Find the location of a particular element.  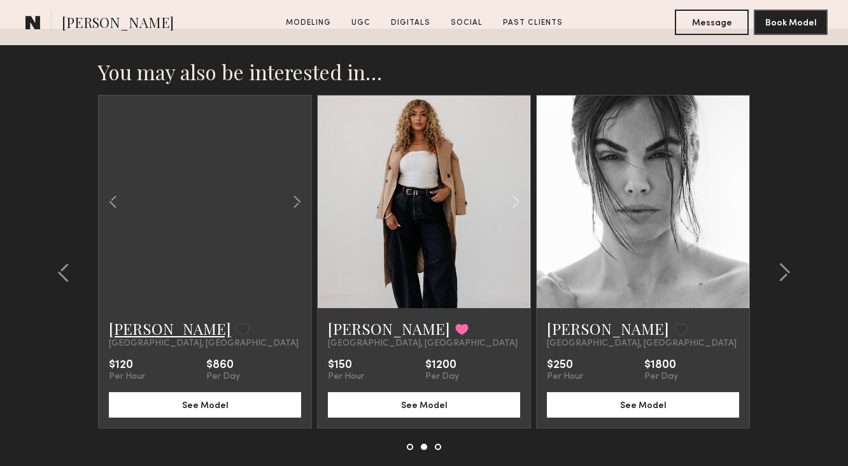

h2: You may also be interested in… is located at coordinates (424, 72).